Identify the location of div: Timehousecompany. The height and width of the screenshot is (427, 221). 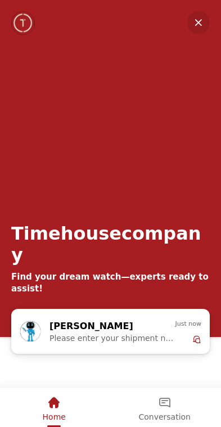
(110, 244).